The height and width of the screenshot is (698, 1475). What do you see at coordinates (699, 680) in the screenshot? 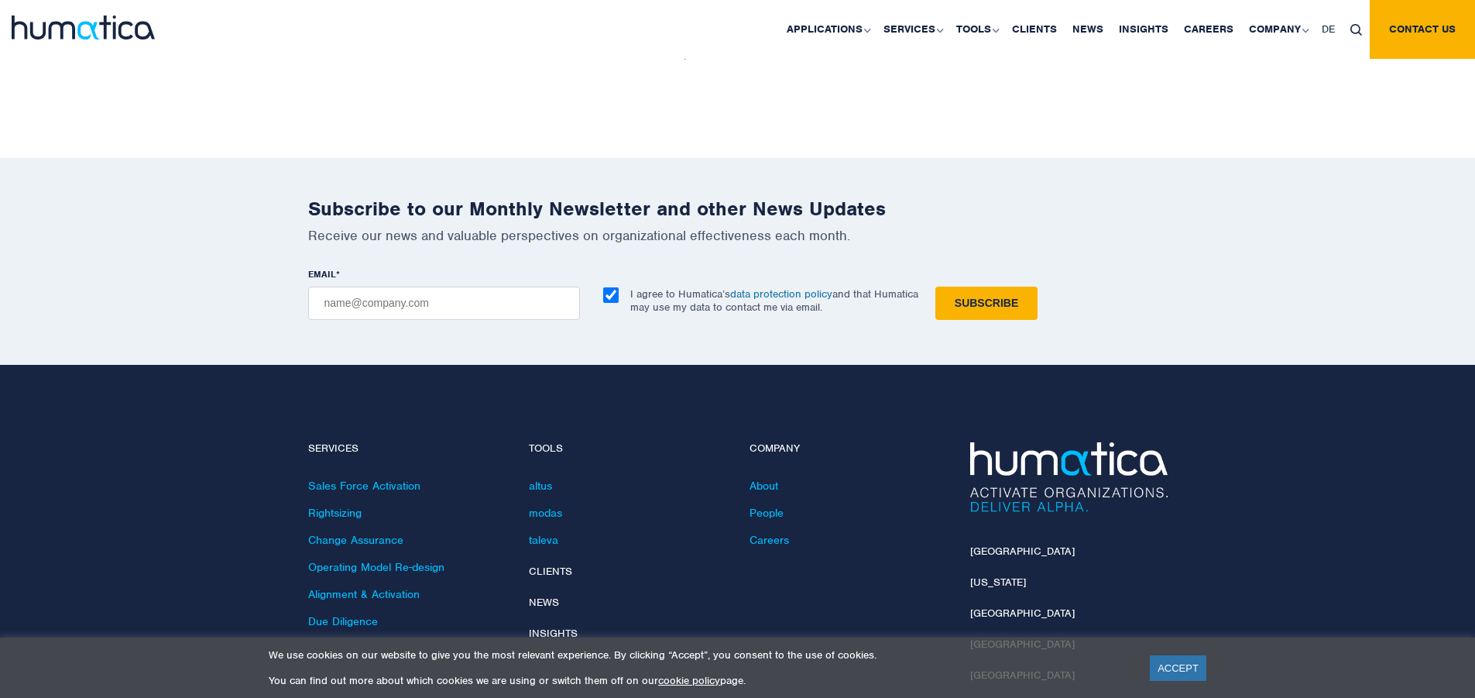
I see `p: You can find out more about which cookies we are using or switch them off on our page.` at bounding box center [699, 680].